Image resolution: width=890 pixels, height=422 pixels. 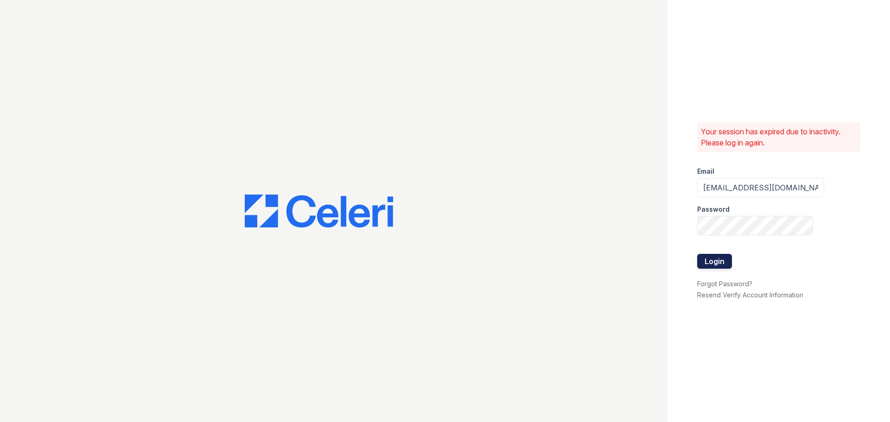 What do you see at coordinates (724, 284) in the screenshot?
I see `a: Forgot Password?` at bounding box center [724, 284].